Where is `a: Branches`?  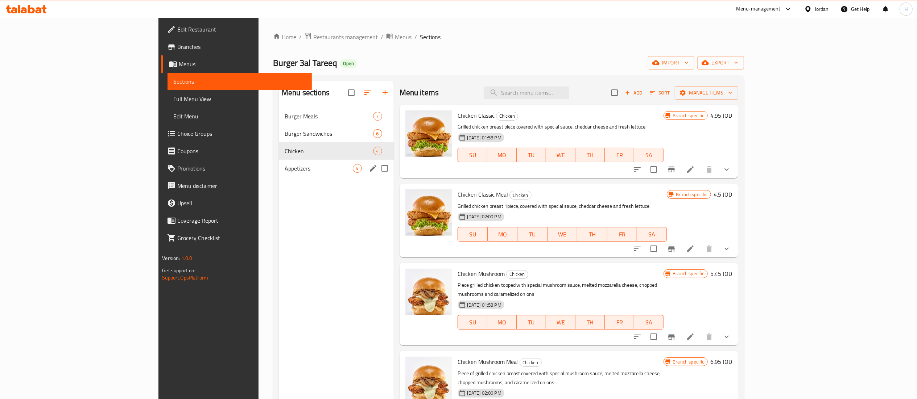
a: Branches is located at coordinates (236, 47).